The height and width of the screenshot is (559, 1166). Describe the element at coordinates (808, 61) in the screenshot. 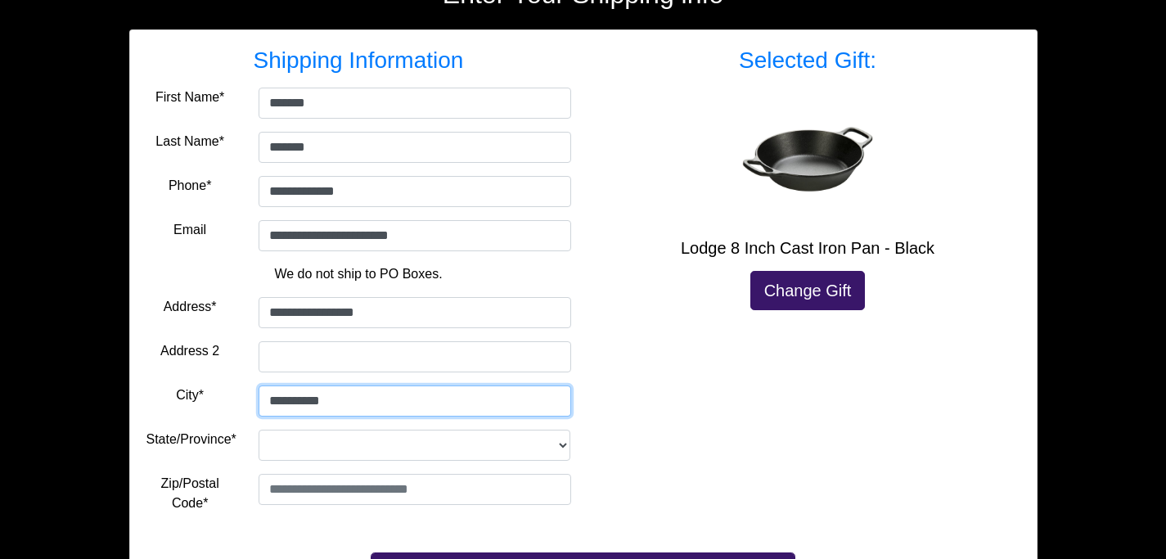

I see `h3: Selected Gift:` at that location.